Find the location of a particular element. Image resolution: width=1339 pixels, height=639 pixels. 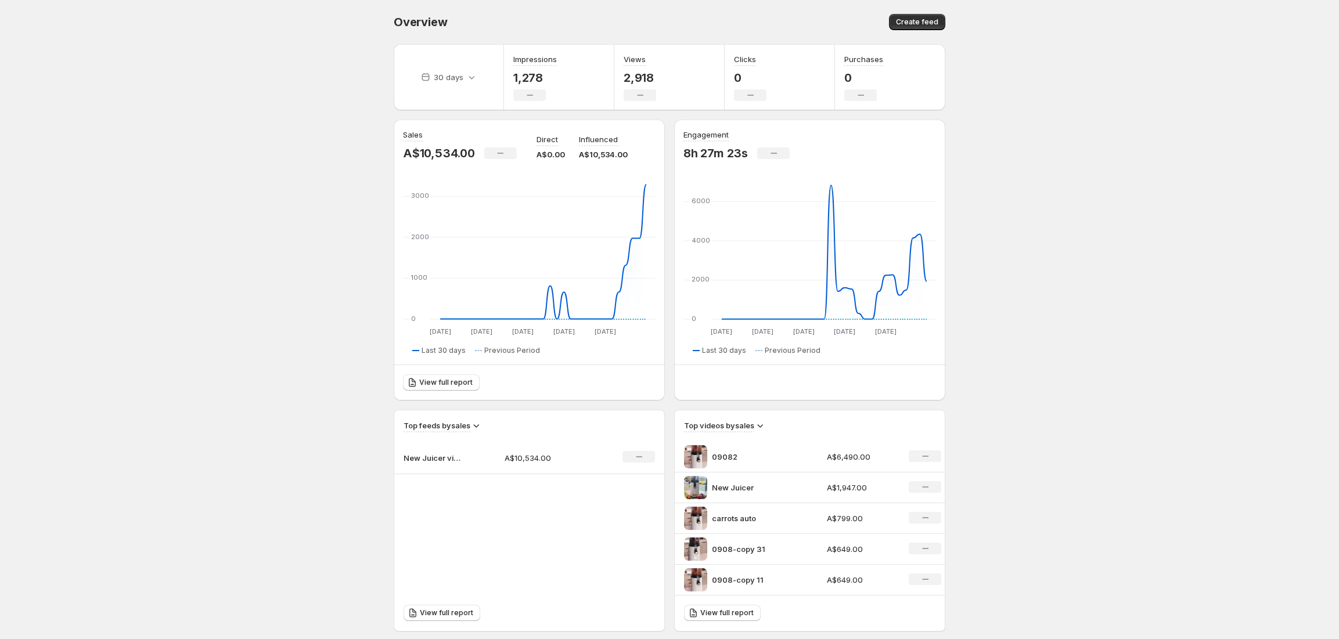

span: Overview is located at coordinates (421, 22).